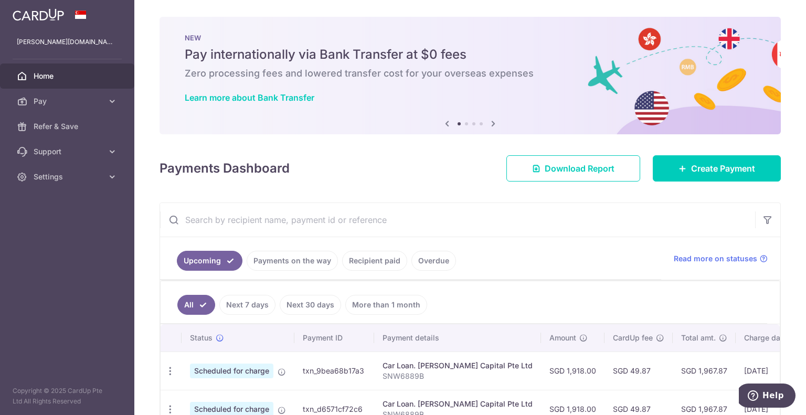 This screenshot has width=806, height=415. I want to click on a: Recipient paid, so click(375, 261).